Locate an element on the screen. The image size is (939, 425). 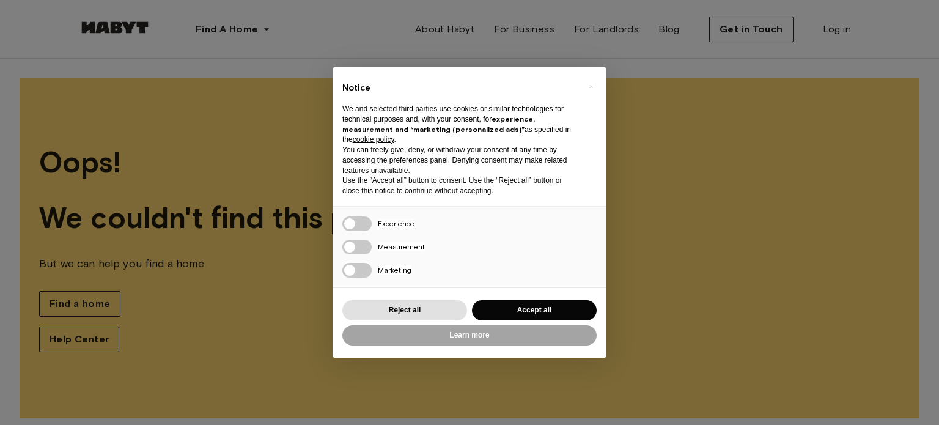
button: Close this notice is located at coordinates (590, 87).